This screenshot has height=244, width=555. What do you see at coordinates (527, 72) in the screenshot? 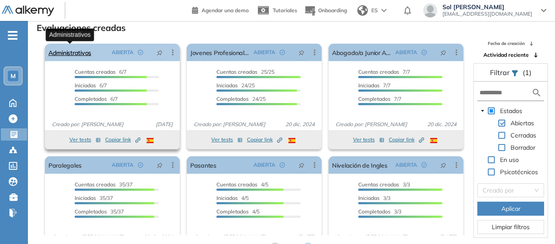
I see `span: (1)` at bounding box center [527, 72].